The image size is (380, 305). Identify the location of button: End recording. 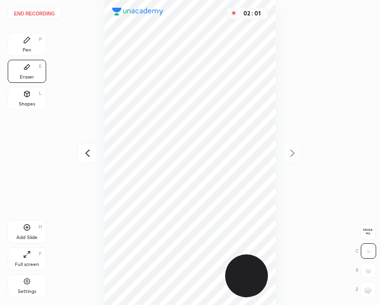
(34, 13).